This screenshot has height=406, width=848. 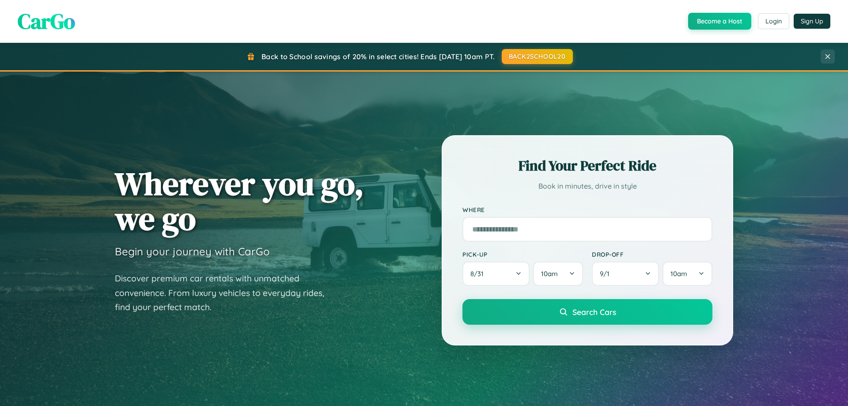 I want to click on button: Sign Up, so click(x=812, y=21).